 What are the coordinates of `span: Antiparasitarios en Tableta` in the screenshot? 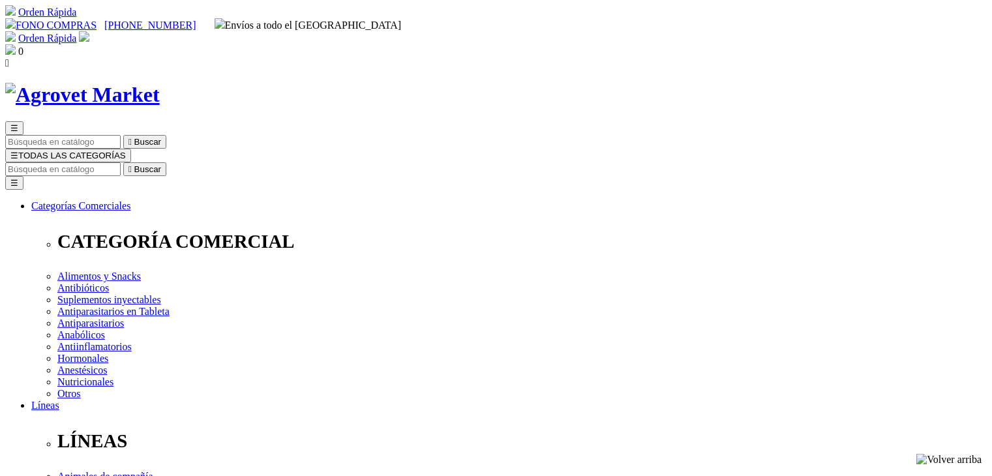 It's located at (114, 311).